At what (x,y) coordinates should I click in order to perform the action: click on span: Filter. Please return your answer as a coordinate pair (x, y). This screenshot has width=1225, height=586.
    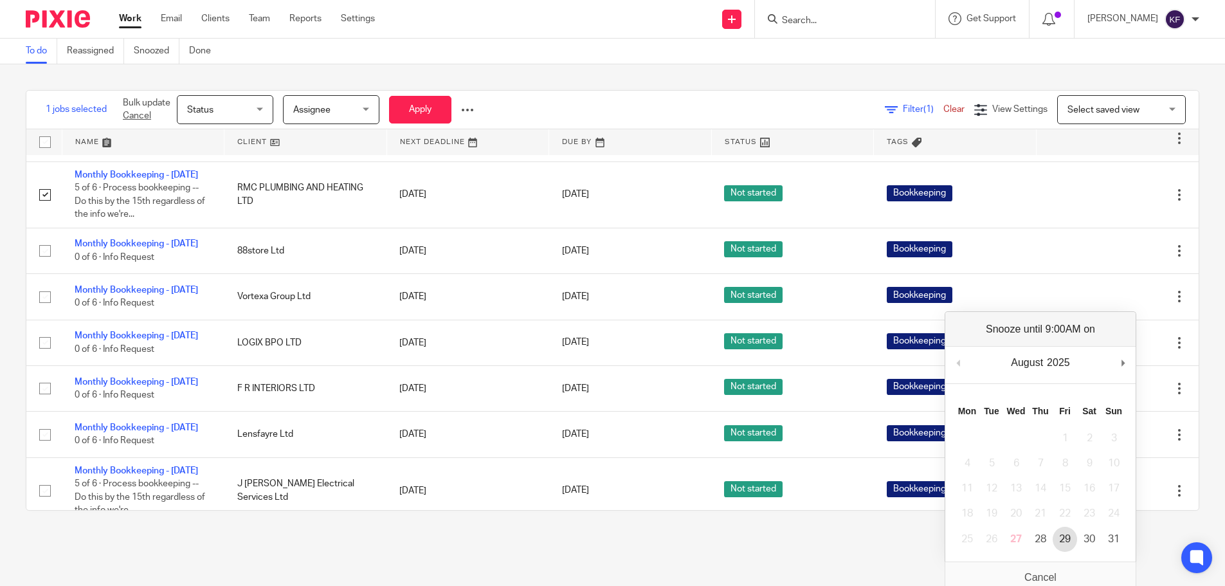
    Looking at the image, I should click on (922, 109).